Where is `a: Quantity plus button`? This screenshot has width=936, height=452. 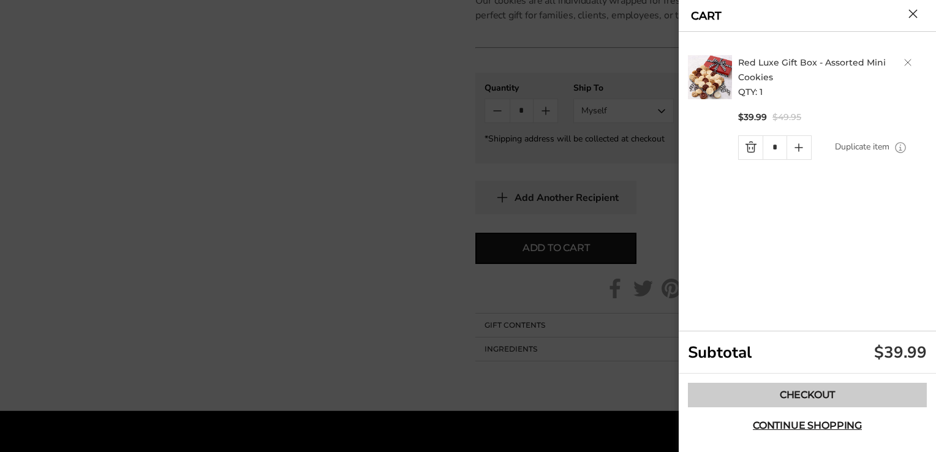
a: Quantity plus button is located at coordinates (799, 148).